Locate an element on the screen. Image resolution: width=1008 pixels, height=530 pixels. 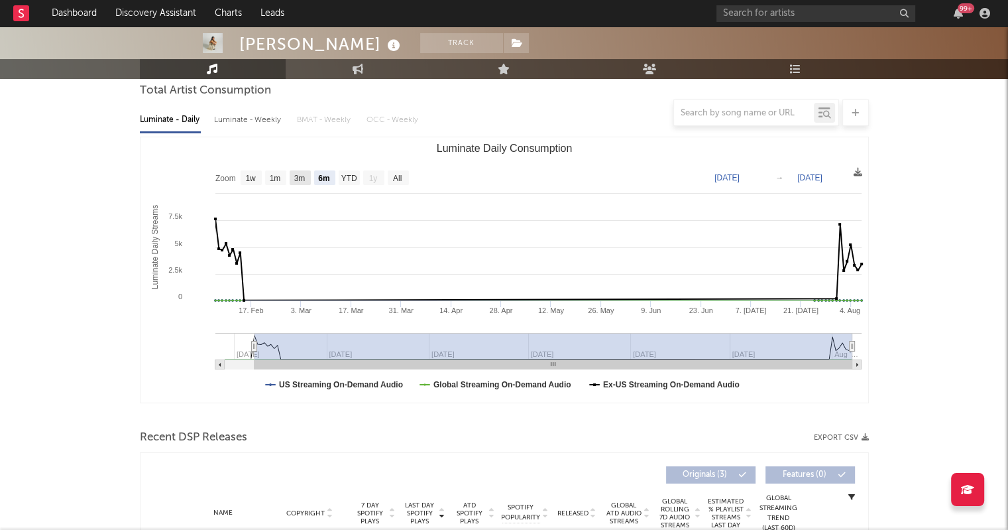
text: 1y is located at coordinates (372, 178).